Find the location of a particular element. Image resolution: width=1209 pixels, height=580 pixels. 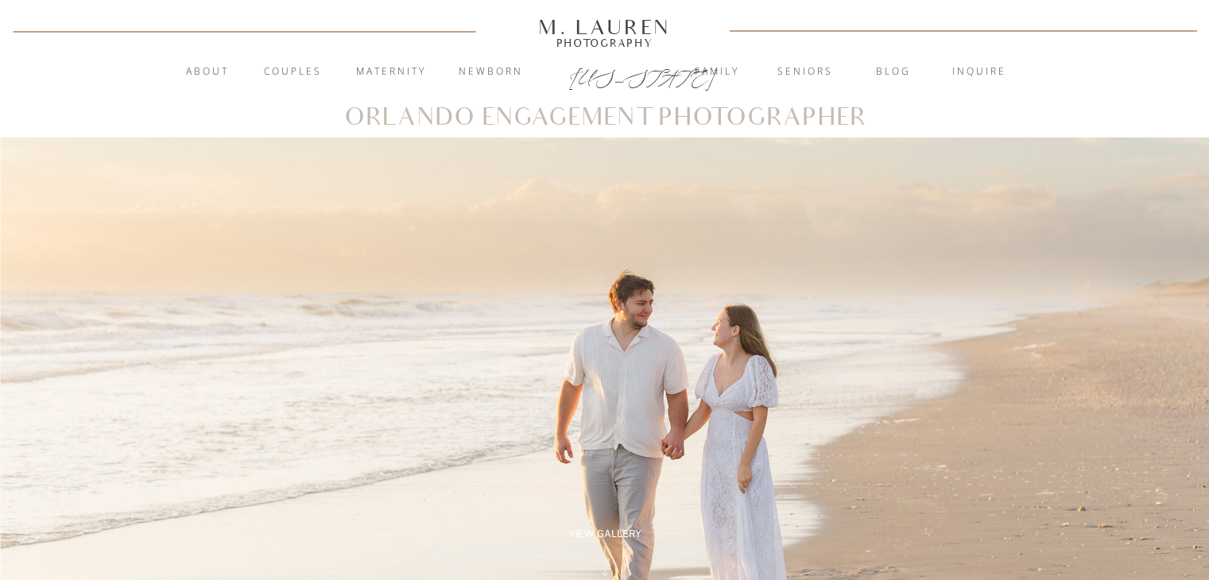

div: M. Lauren is located at coordinates (605, 27).